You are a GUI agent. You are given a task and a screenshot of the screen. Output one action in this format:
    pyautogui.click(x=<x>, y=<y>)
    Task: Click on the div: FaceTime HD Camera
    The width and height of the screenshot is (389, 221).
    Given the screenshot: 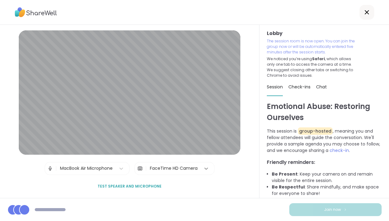 What is the action you would take?
    pyautogui.click(x=173, y=168)
    